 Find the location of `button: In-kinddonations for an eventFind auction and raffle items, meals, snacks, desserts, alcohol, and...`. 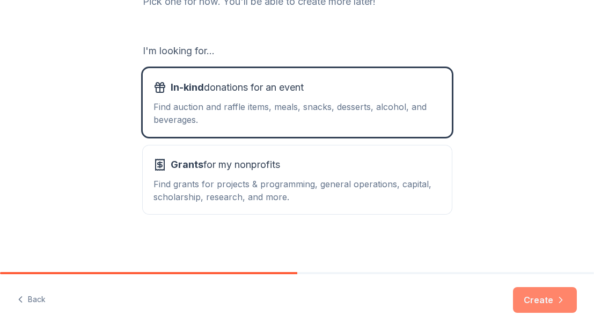

button: In-kinddonations for an eventFind auction and raffle items, meals, snacks, desserts, alcohol, and... is located at coordinates (297, 103).